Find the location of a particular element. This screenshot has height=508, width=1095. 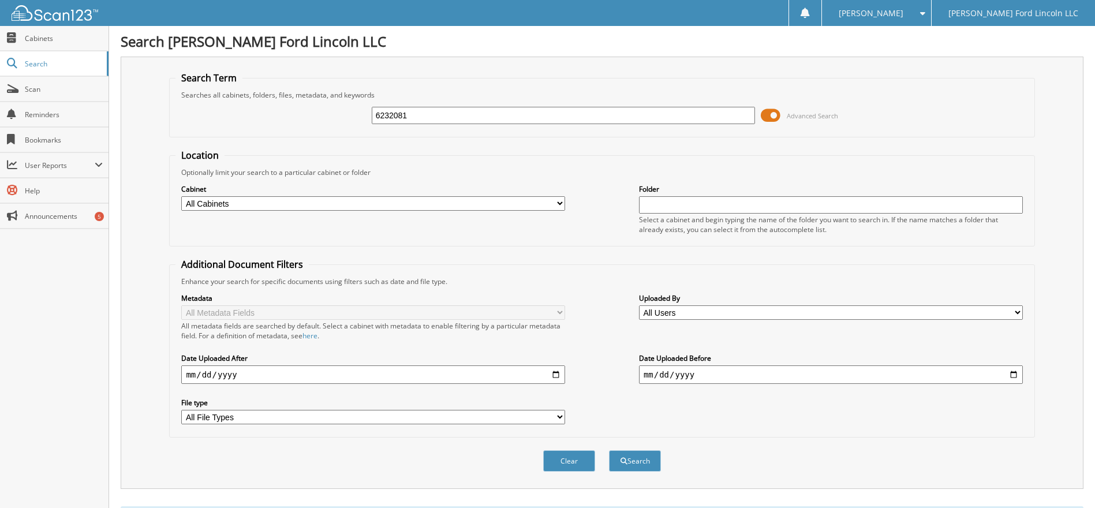

span: Reminders is located at coordinates (63, 114).